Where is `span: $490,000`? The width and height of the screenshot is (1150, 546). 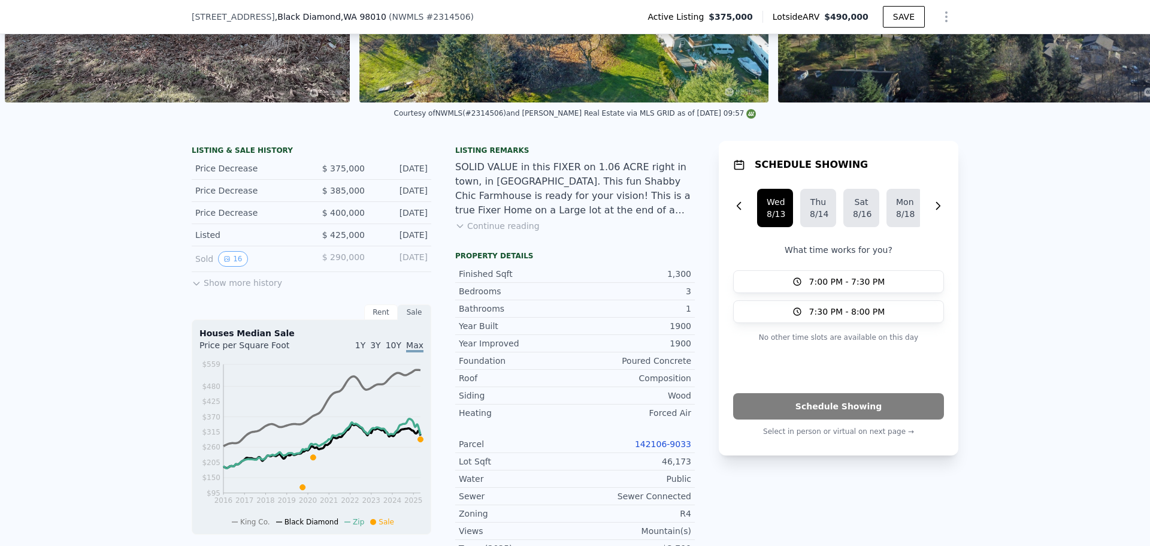 span: $490,000 is located at coordinates (846, 17).